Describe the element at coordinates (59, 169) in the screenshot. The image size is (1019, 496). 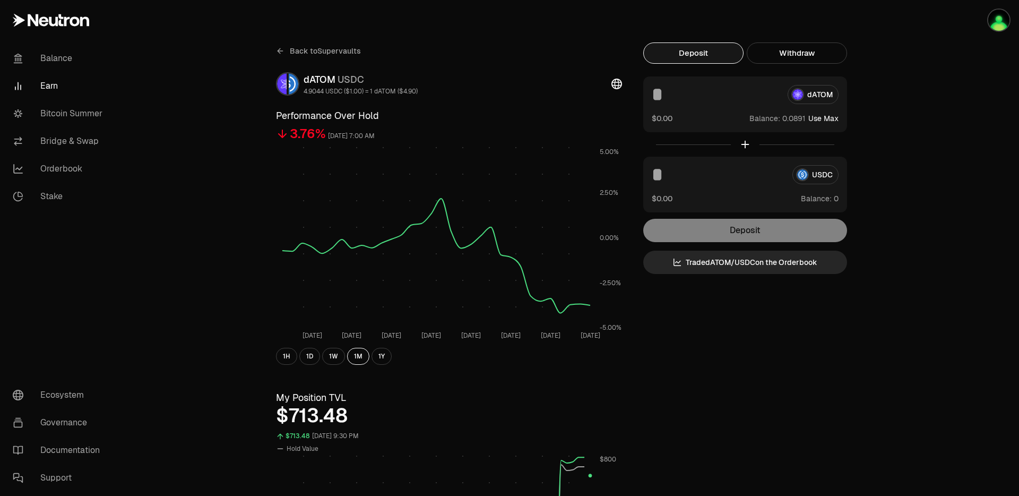
I see `a: Orderbook` at that location.